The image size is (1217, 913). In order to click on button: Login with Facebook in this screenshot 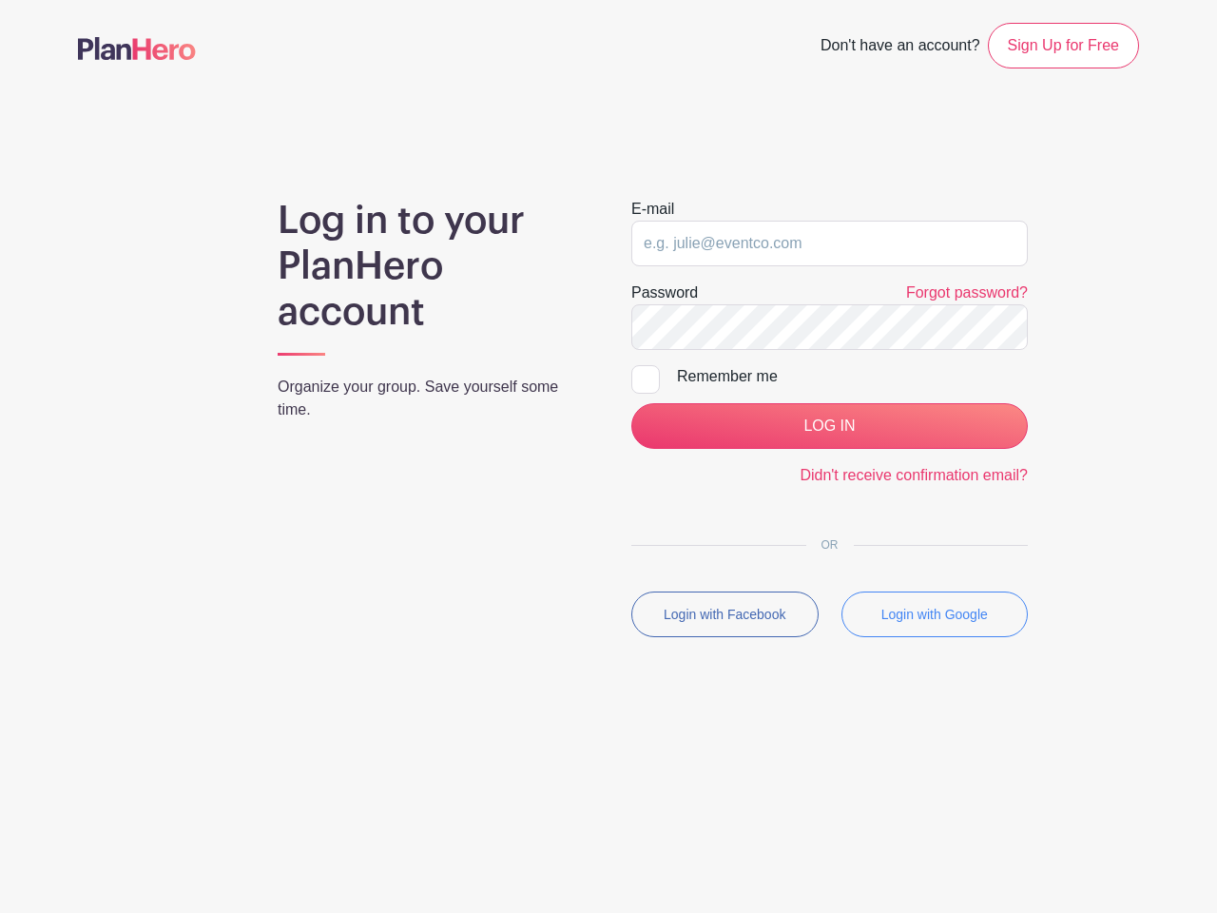, I will do `click(725, 614)`.